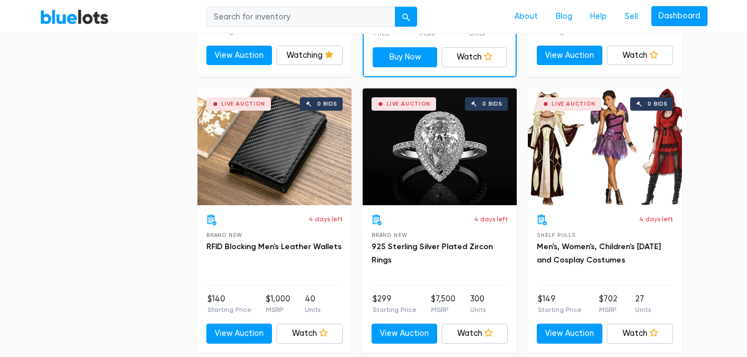  What do you see at coordinates (274, 246) in the screenshot?
I see `a: RFID Blocking Men's Leather Wallets` at bounding box center [274, 246].